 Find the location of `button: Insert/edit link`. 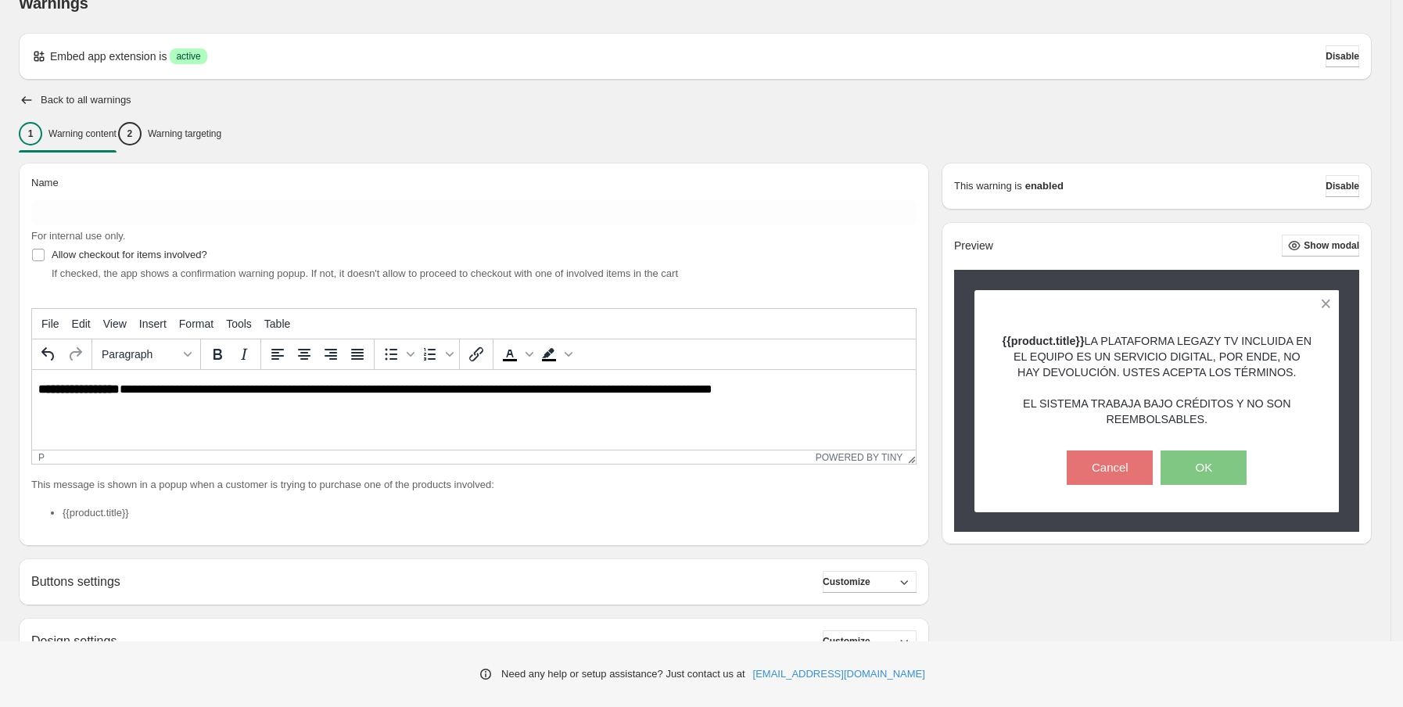

button: Insert/edit link is located at coordinates (476, 354).